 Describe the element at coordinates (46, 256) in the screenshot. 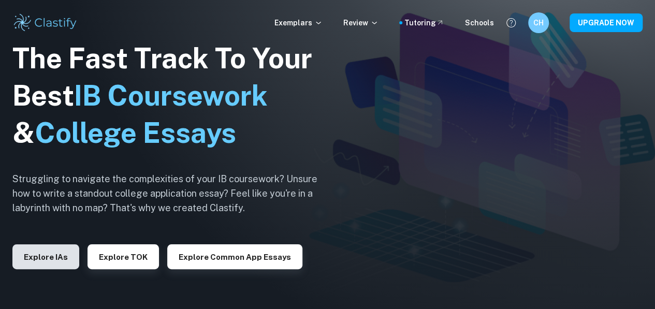

I see `a: Explore IAs` at that location.